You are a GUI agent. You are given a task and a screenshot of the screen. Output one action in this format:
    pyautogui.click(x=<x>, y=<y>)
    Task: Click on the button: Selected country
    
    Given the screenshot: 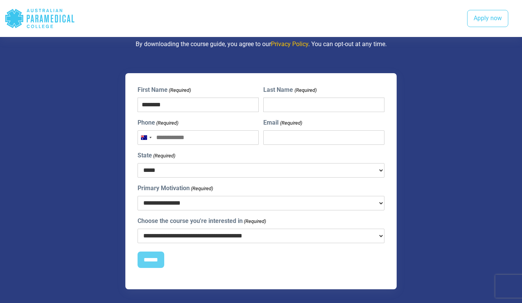 What is the action you would take?
    pyautogui.click(x=146, y=138)
    